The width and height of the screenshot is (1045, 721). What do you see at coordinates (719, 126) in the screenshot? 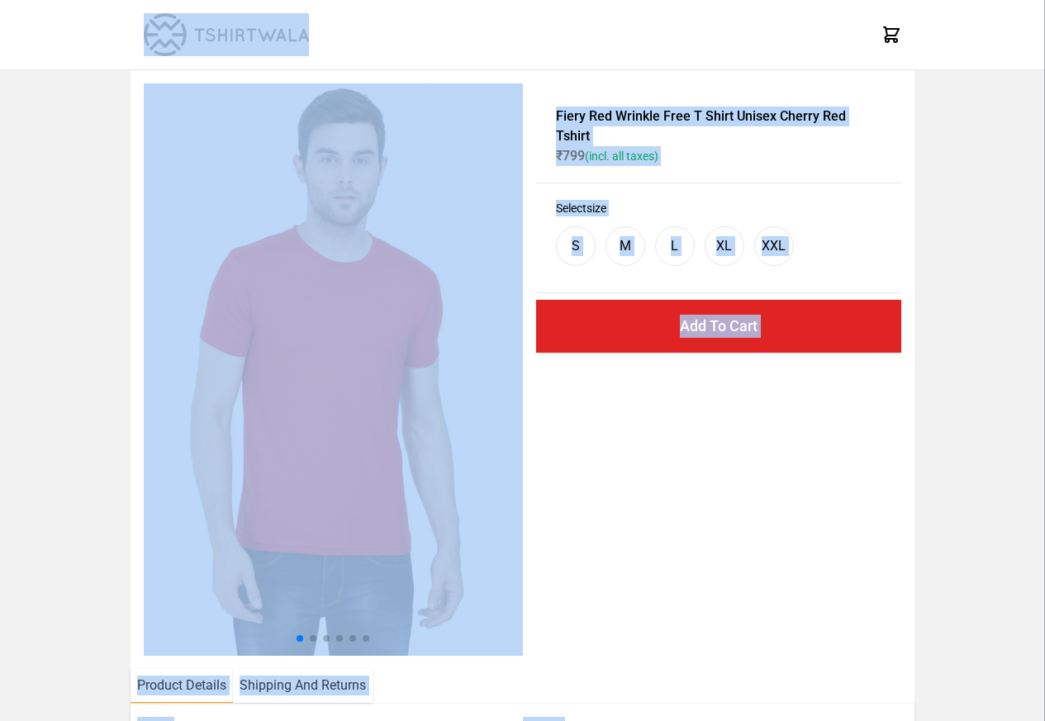
I see `h1: Fiery Red Wrinkle Free T Shirt Unisex Cherry Red Tshirt` at bounding box center [719, 126].